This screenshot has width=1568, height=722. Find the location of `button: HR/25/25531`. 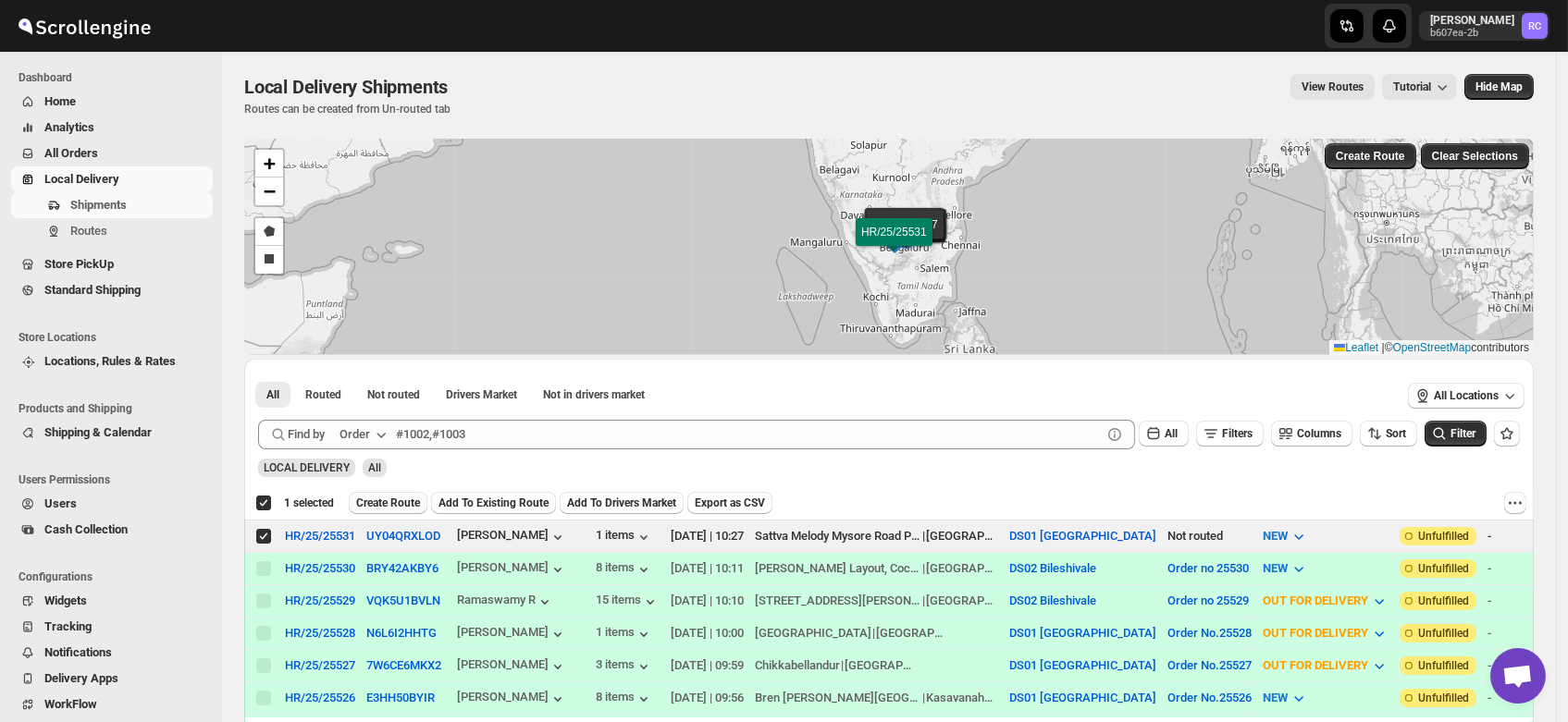

button: HR/25/25531 is located at coordinates (320, 536).